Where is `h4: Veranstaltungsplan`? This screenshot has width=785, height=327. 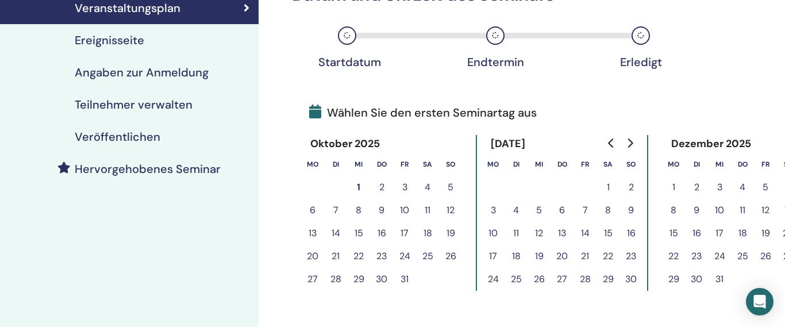 h4: Veranstaltungsplan is located at coordinates (127, 8).